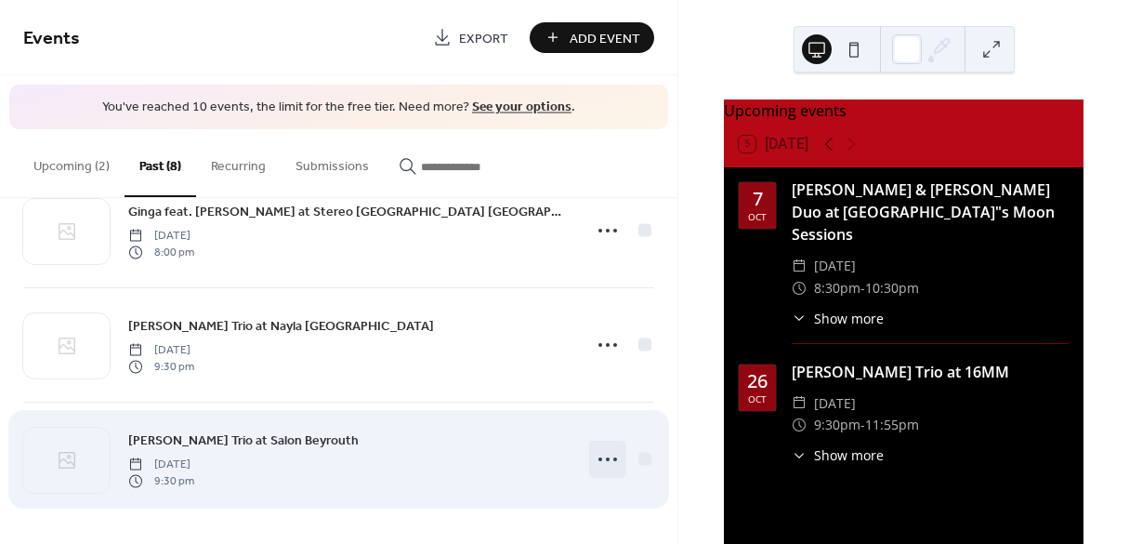 The image size is (1129, 544). Describe the element at coordinates (757, 381) in the screenshot. I see `div: 26` at that location.